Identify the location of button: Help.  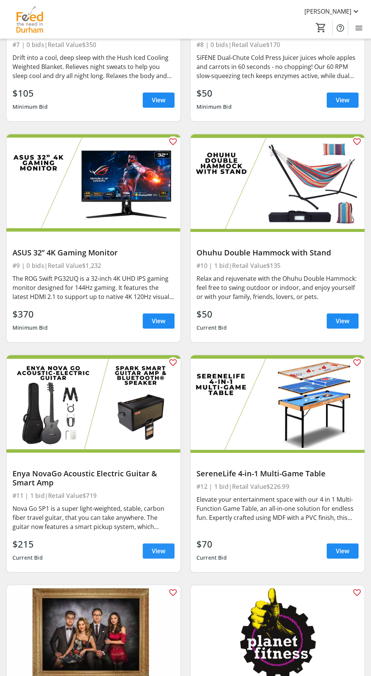
(341, 28).